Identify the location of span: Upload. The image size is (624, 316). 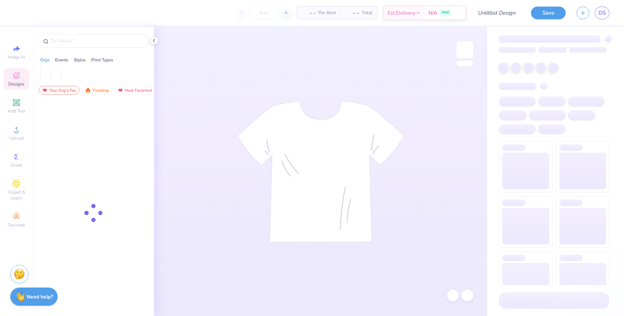
(16, 138).